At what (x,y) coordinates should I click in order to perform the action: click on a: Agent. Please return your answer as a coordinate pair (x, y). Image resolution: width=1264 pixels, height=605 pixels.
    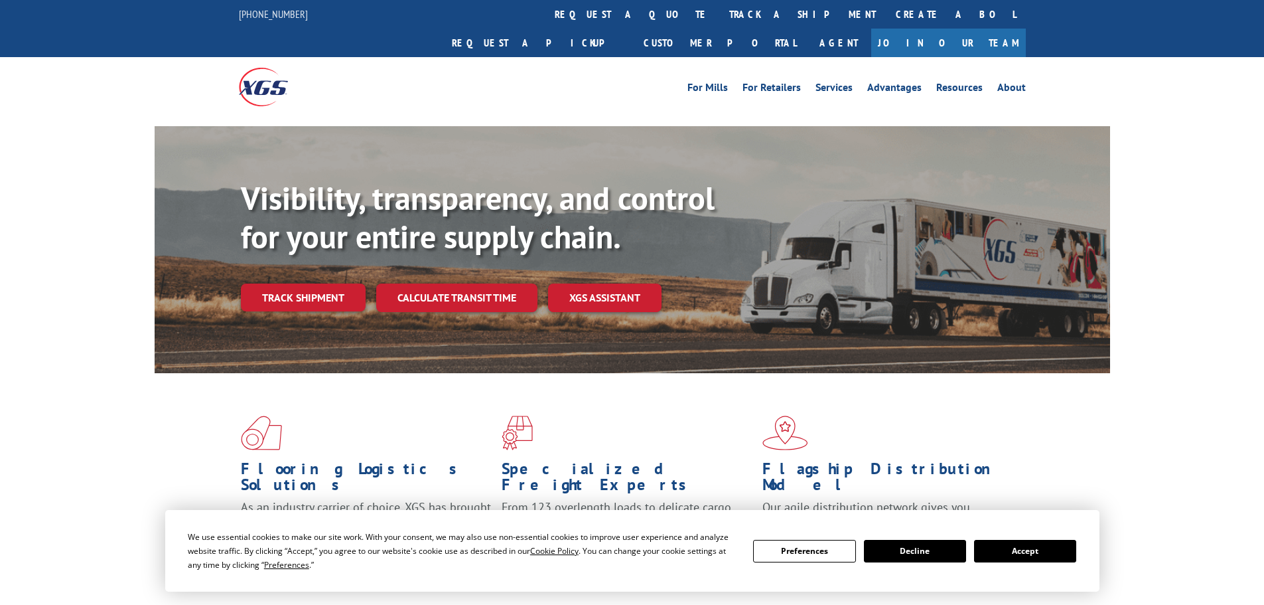
    Looking at the image, I should click on (839, 42).